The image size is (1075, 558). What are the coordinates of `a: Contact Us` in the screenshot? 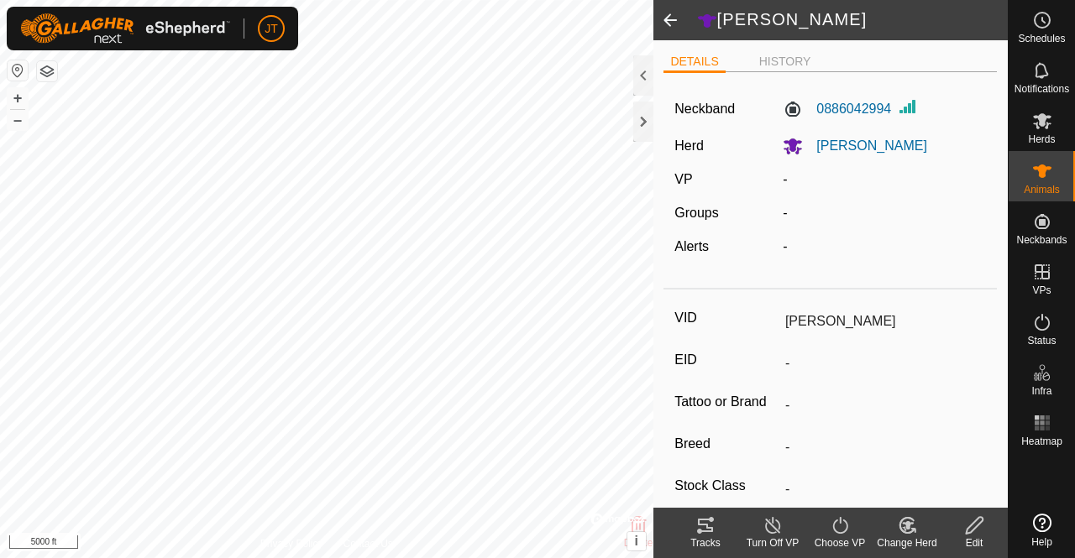 It's located at (367, 544).